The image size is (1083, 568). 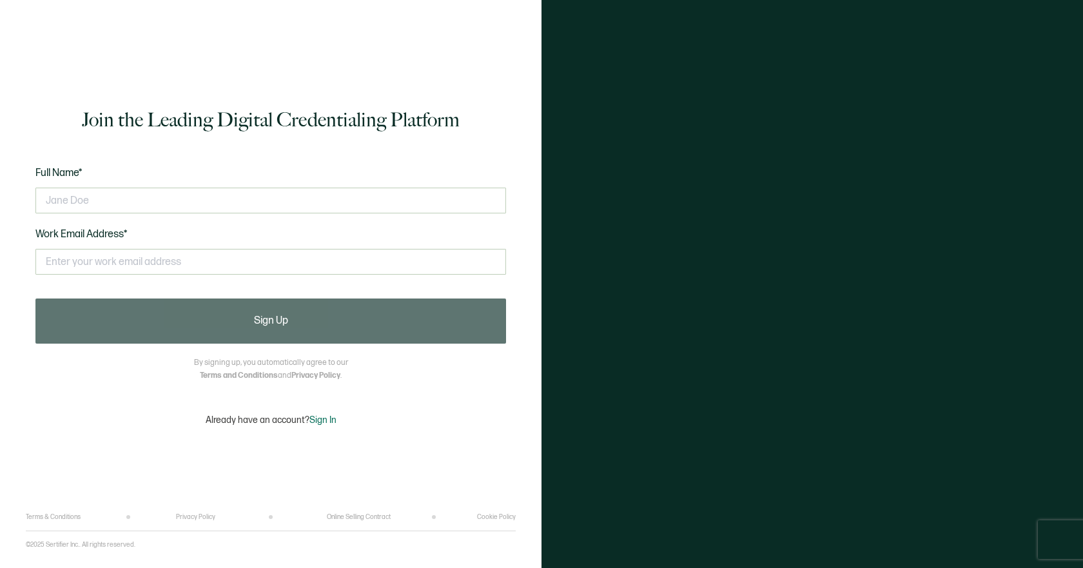 What do you see at coordinates (81, 234) in the screenshot?
I see `span: Work Email Address*` at bounding box center [81, 234].